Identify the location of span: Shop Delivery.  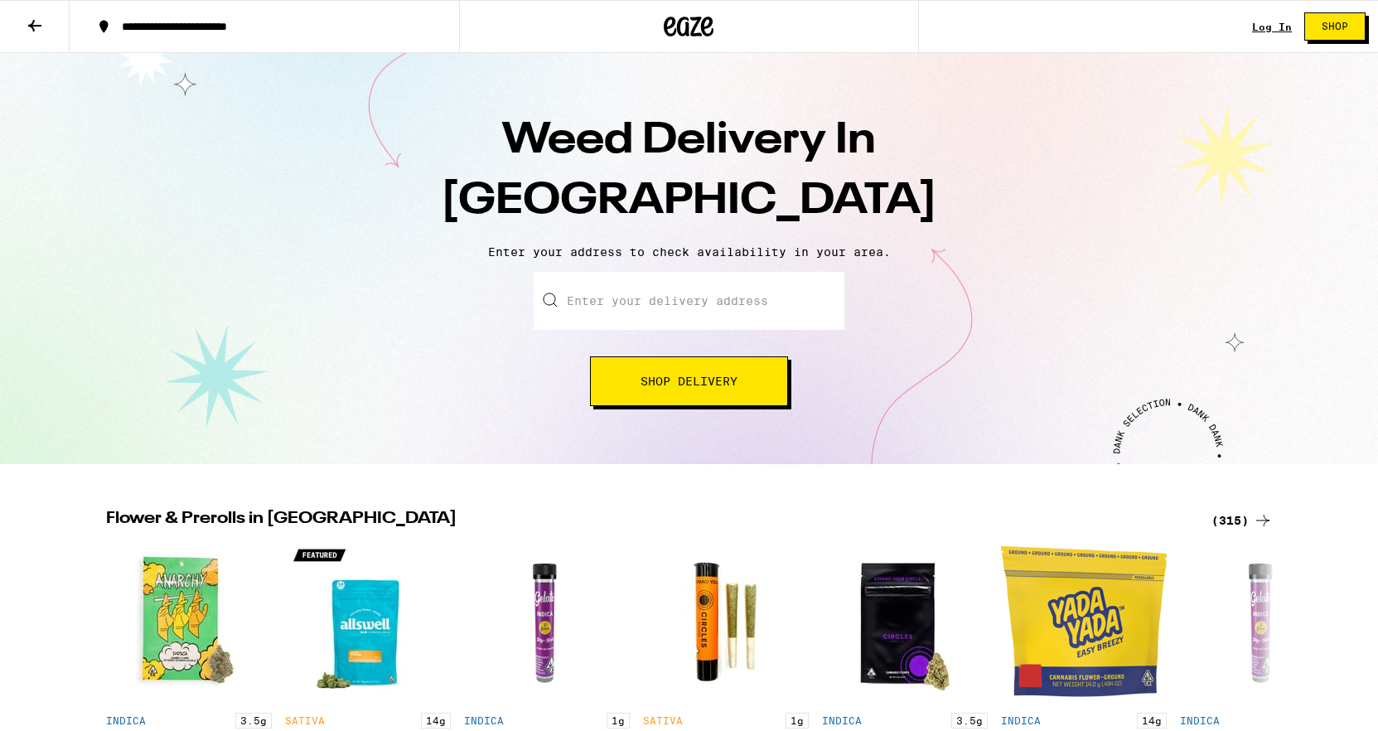
(688, 381).